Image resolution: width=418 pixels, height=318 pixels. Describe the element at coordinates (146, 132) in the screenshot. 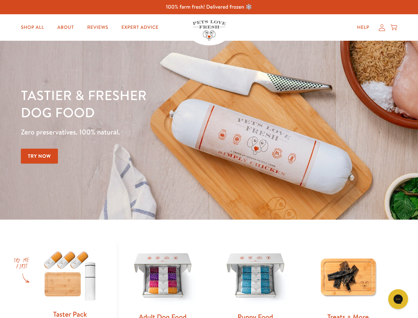

I see `p: Zero preservatives. 100% natural.` at that location.